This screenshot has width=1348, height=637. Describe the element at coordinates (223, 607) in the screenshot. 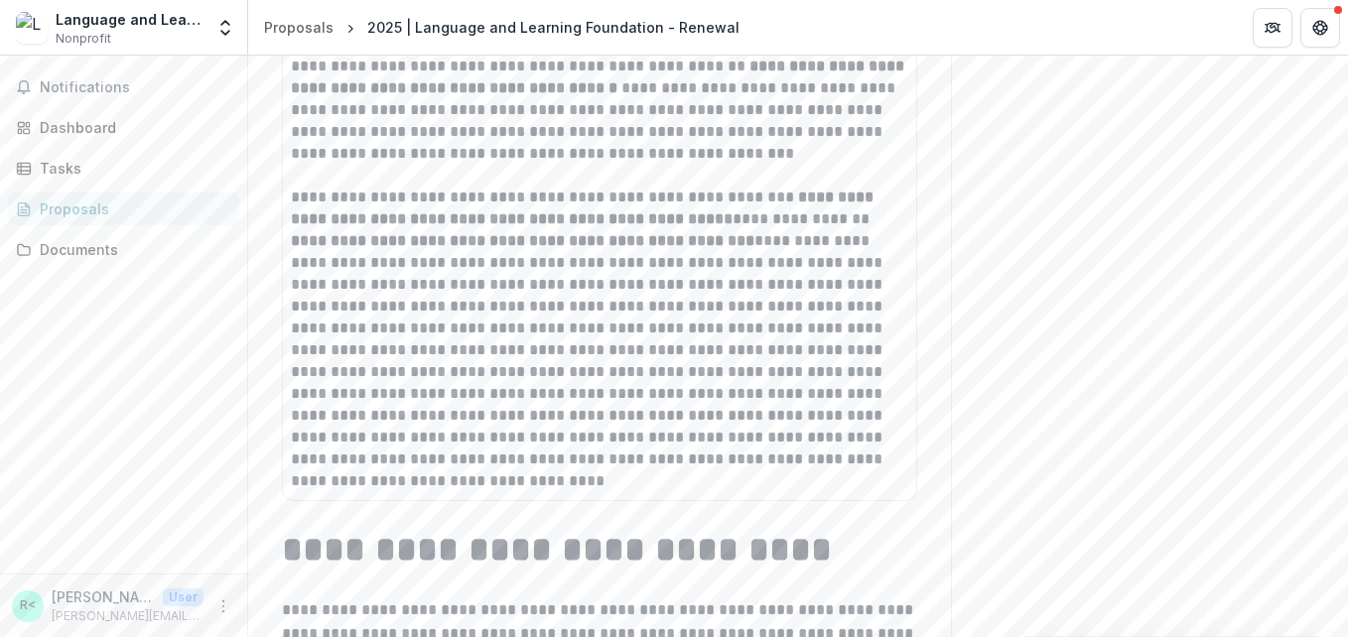

I see `button: More` at that location.